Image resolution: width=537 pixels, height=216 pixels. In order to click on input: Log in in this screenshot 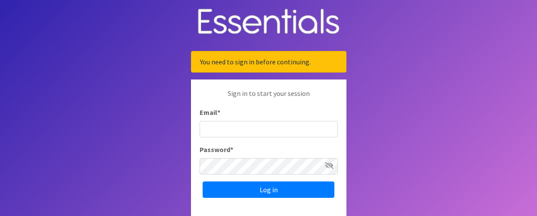, I will do `click(268, 190)`.